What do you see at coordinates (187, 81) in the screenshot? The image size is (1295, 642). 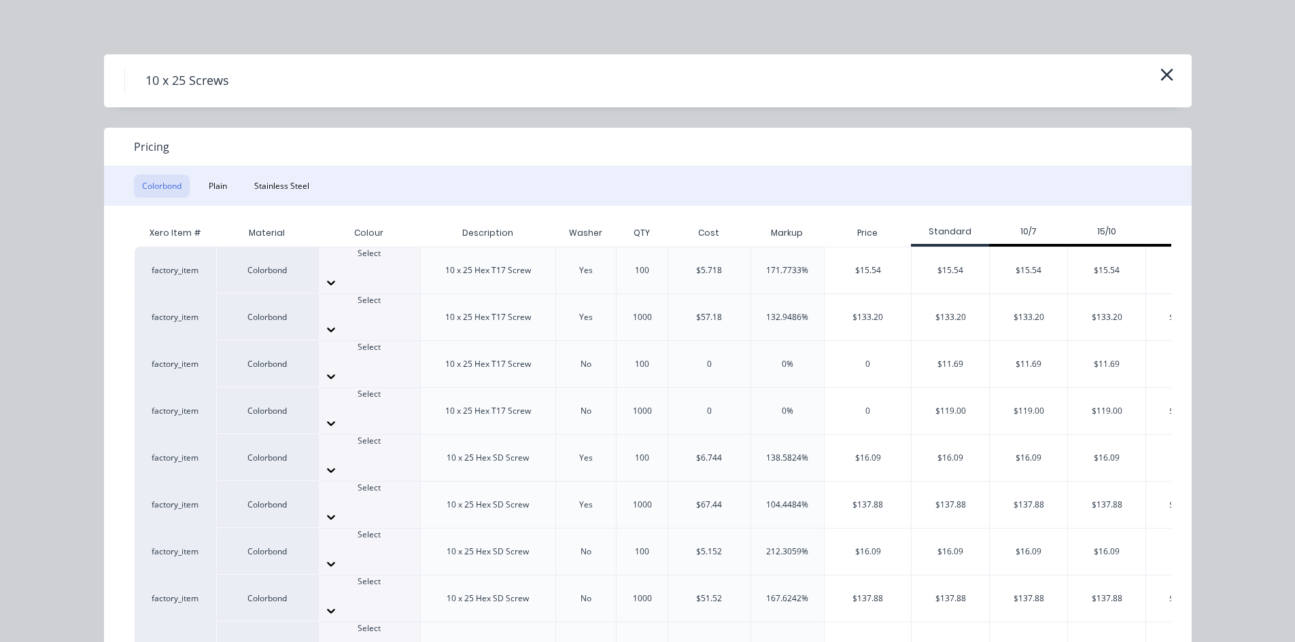 I see `h4: 10 x 25 Screws` at bounding box center [187, 81].